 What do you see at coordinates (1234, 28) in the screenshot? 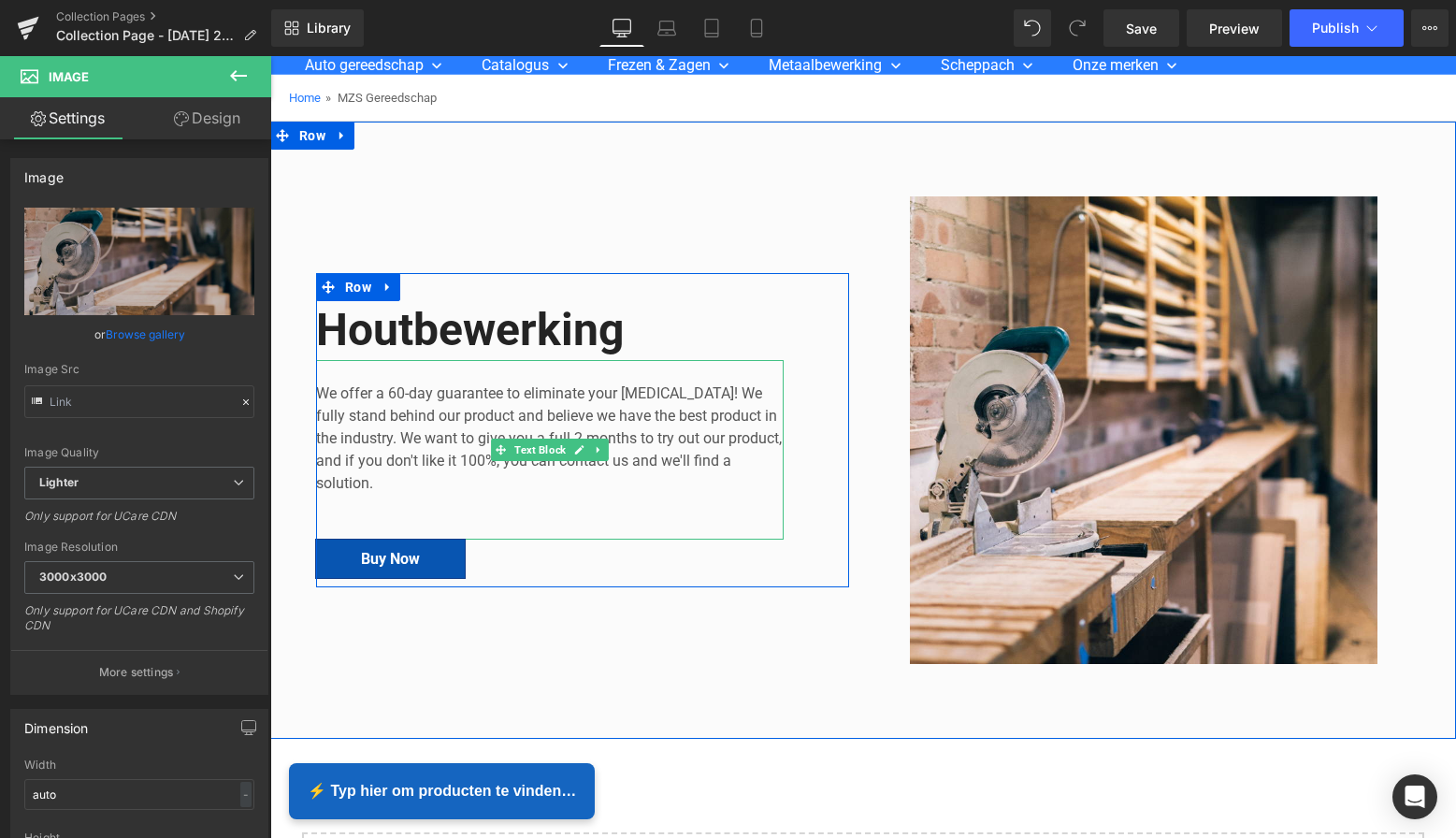
I see `a: Preview` at bounding box center [1234, 28].